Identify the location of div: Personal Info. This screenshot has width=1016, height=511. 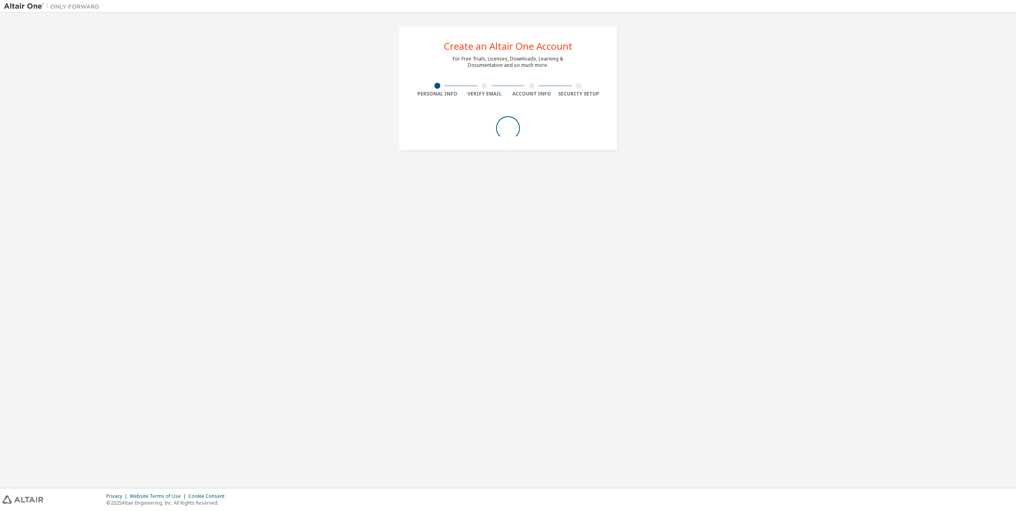
(437, 94).